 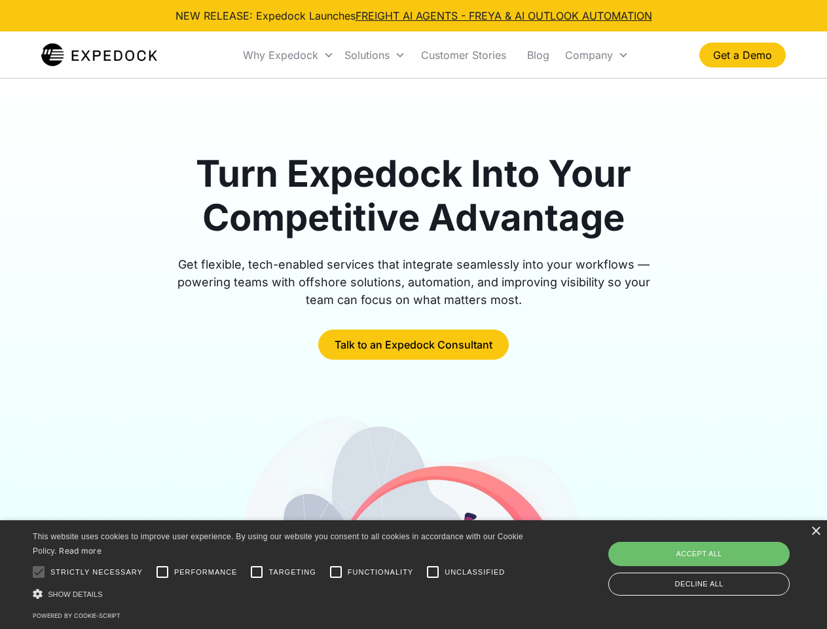 What do you see at coordinates (75, 594) in the screenshot?
I see `span: Show details` at bounding box center [75, 594].